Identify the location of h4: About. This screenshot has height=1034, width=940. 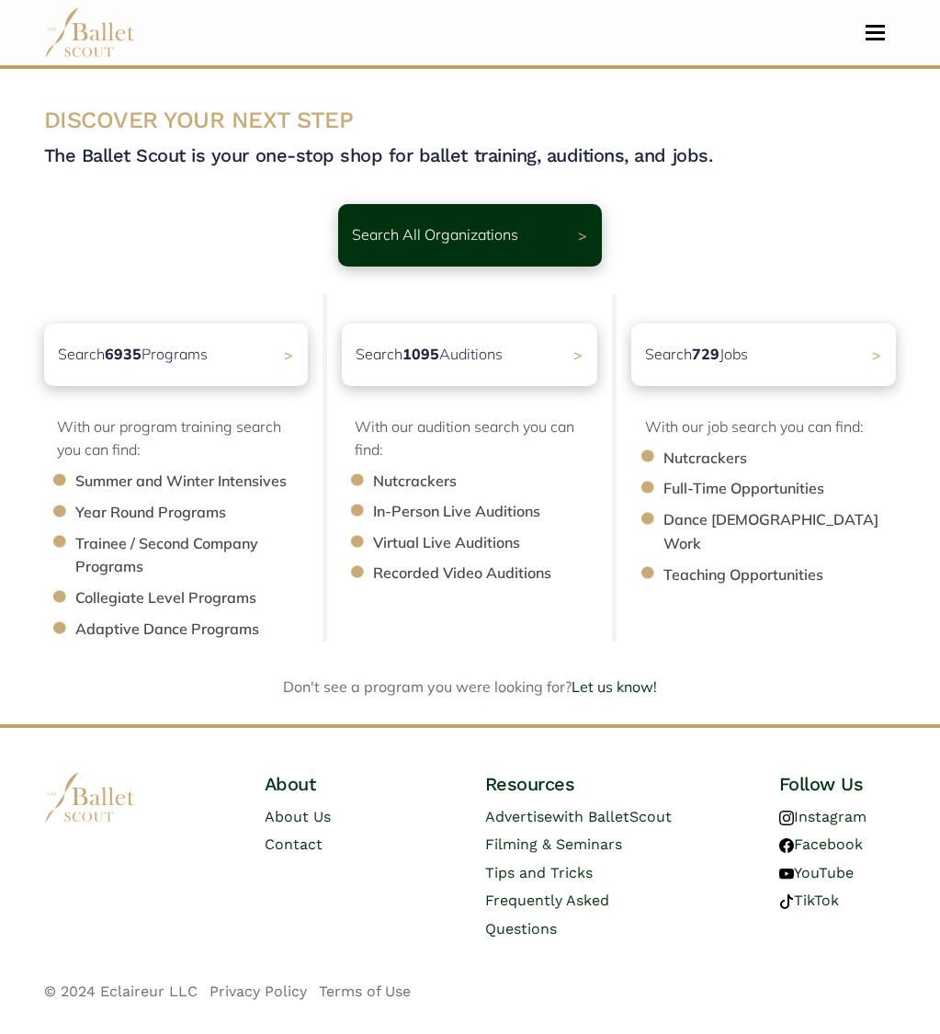
(324, 784).